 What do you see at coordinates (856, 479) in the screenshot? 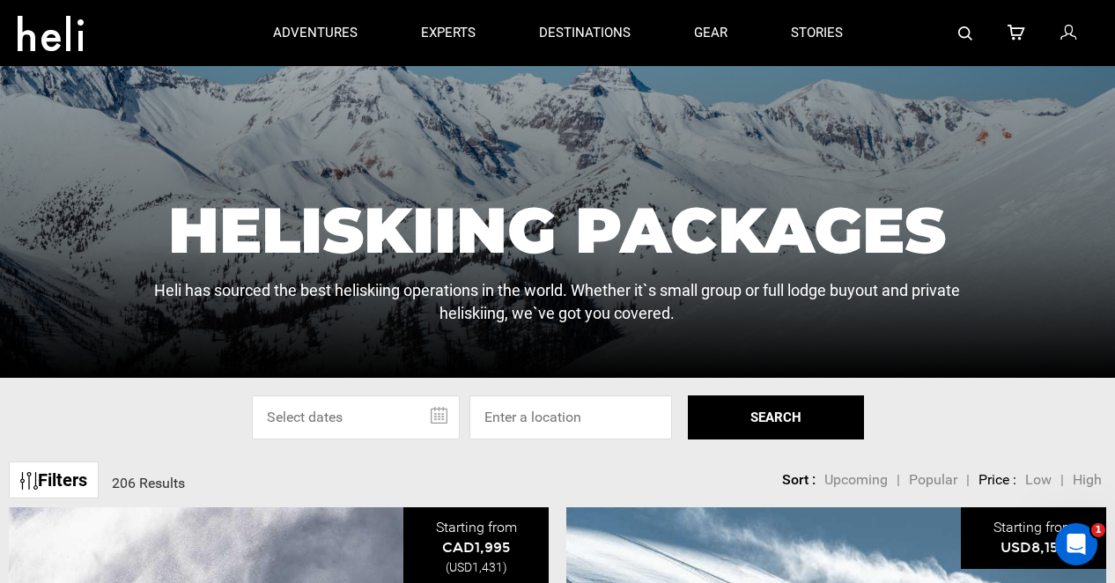
I see `span: Upcoming` at bounding box center [856, 479].